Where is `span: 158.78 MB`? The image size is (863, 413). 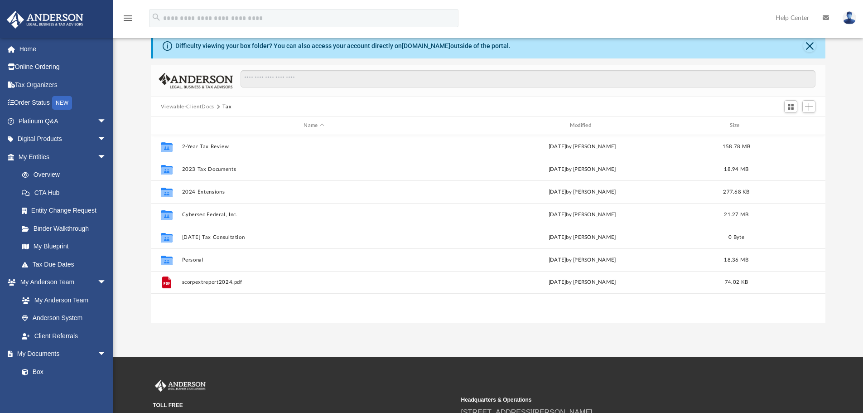
span: 158.78 MB is located at coordinates (737, 146).